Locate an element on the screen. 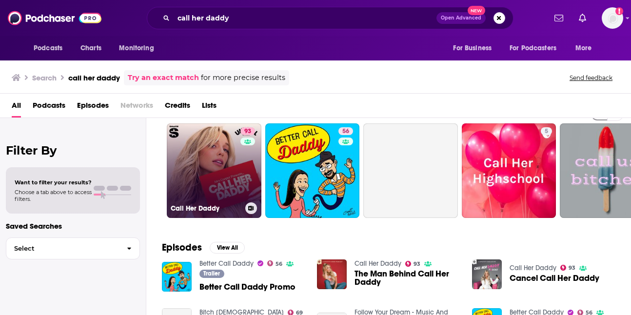  span: New is located at coordinates (476, 10).